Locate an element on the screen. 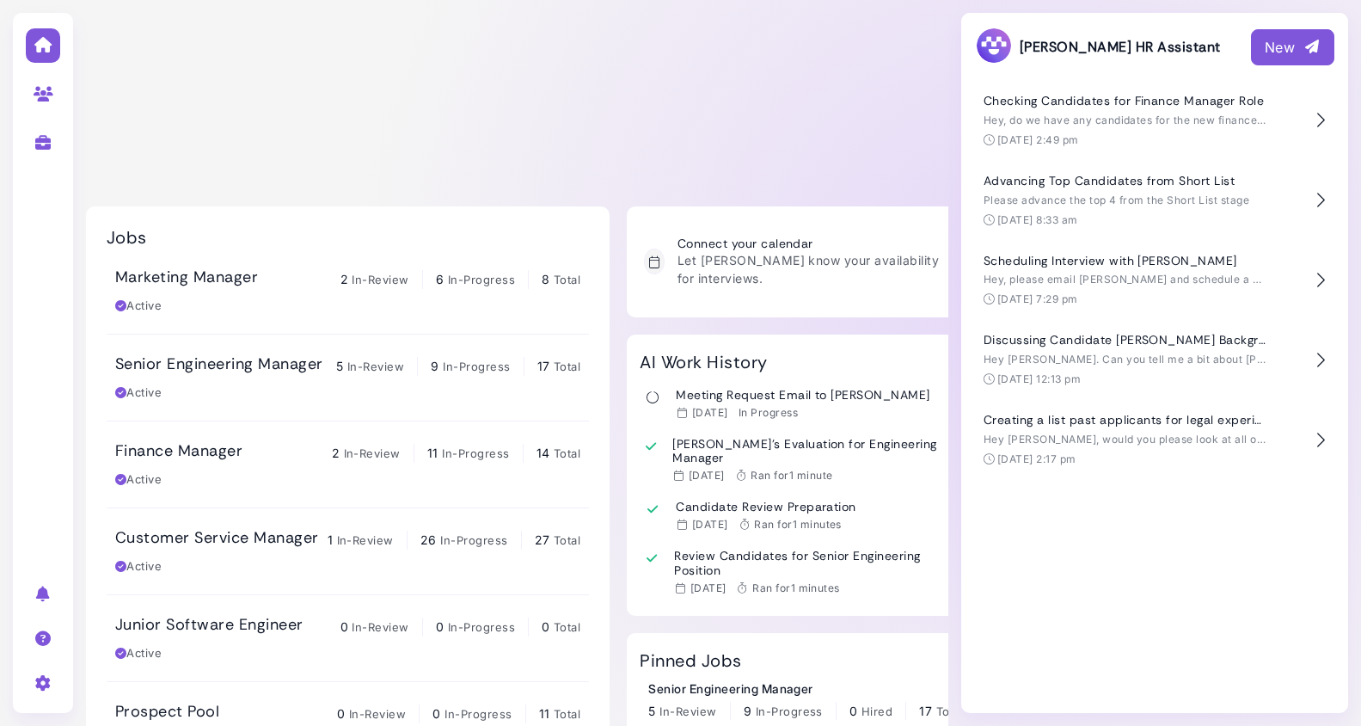  span: Ran for 1 minute is located at coordinates (791, 475).